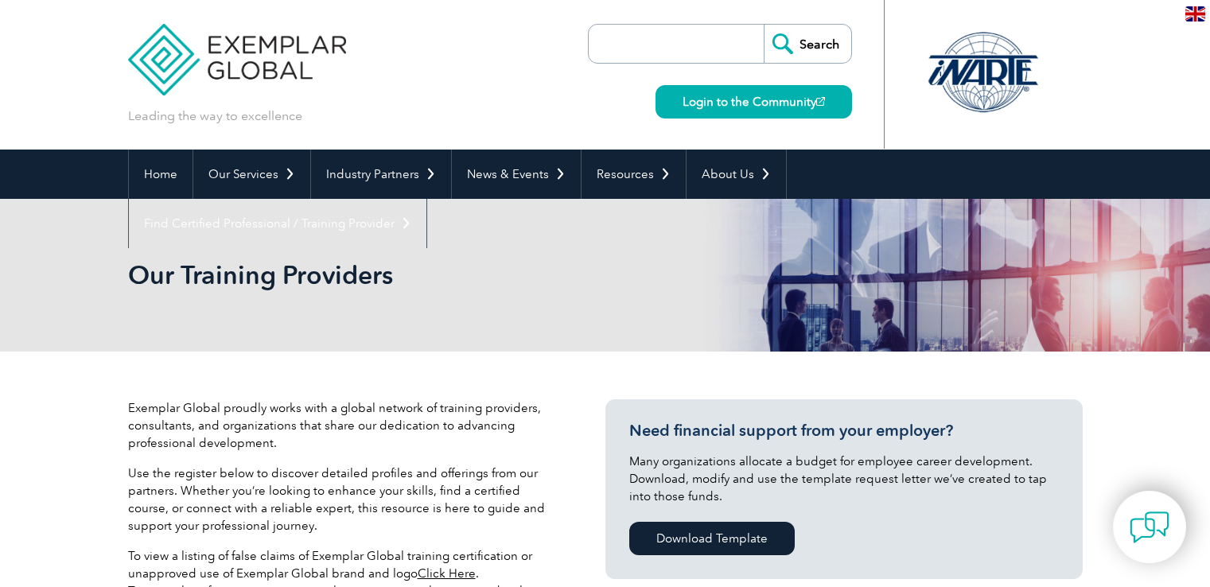  Describe the element at coordinates (343, 500) in the screenshot. I see `p: Use the register below to discover detailed profiles and offerings from our partners. Whether you...` at that location.